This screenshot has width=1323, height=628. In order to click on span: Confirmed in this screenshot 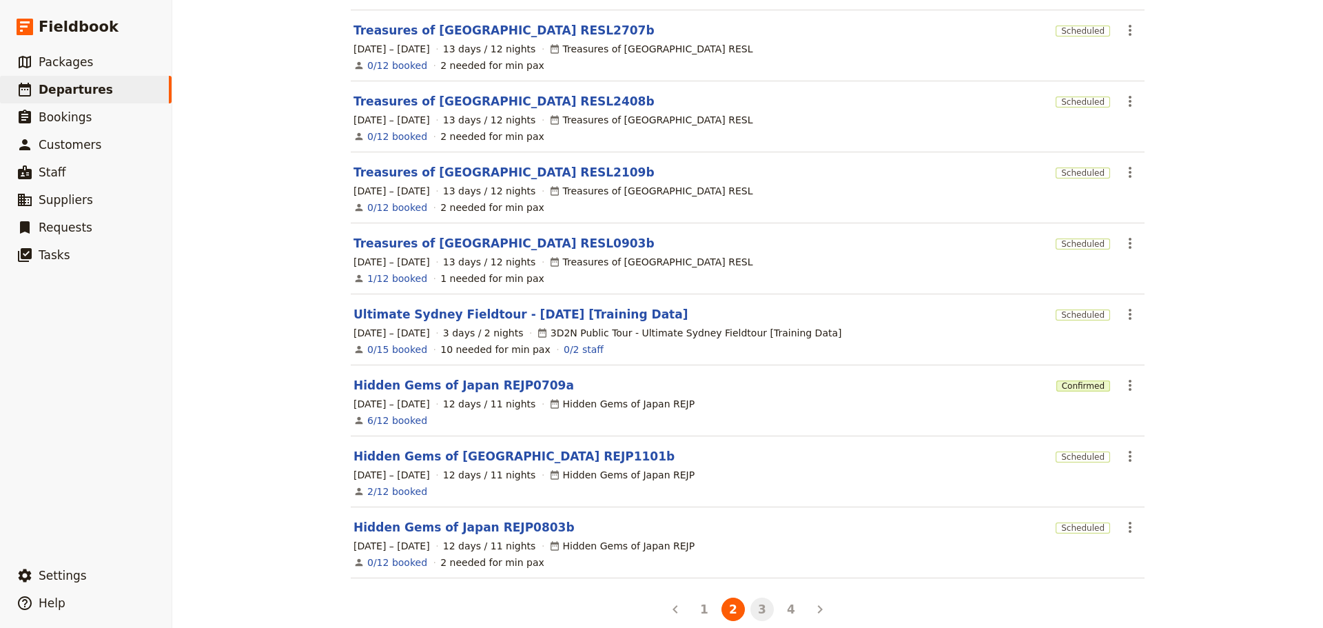, I will do `click(1083, 386)`.